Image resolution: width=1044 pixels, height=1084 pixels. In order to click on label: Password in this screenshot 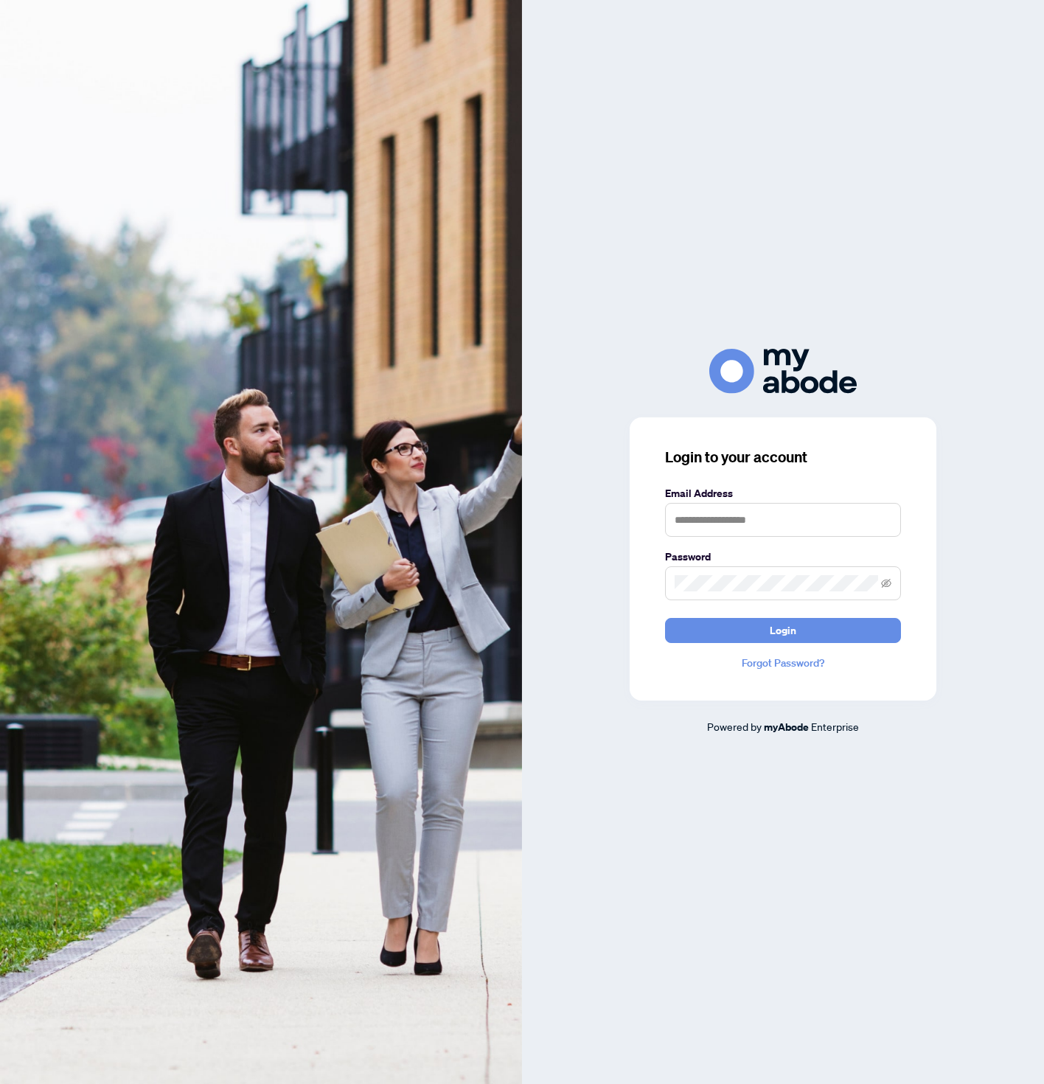, I will do `click(783, 557)`.